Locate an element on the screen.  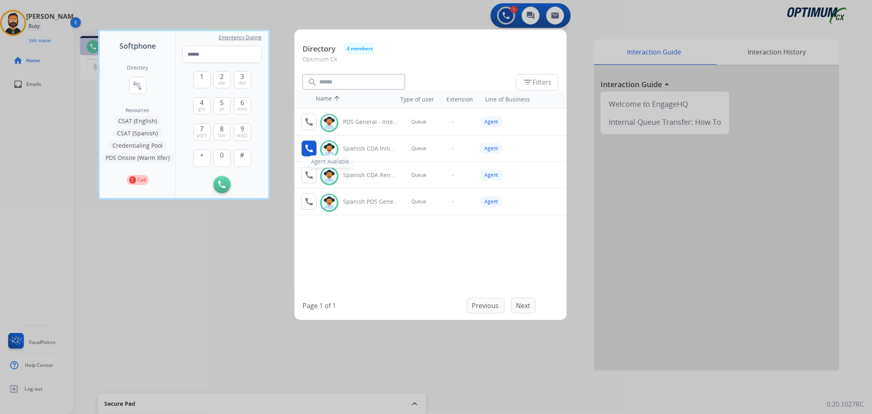
p: 1 is located at coordinates (132, 180).